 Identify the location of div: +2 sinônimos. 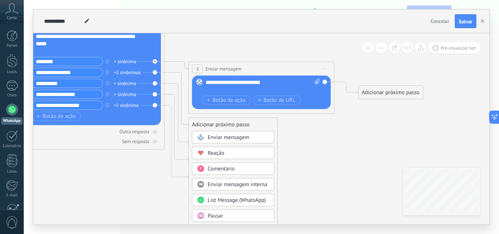
(128, 72).